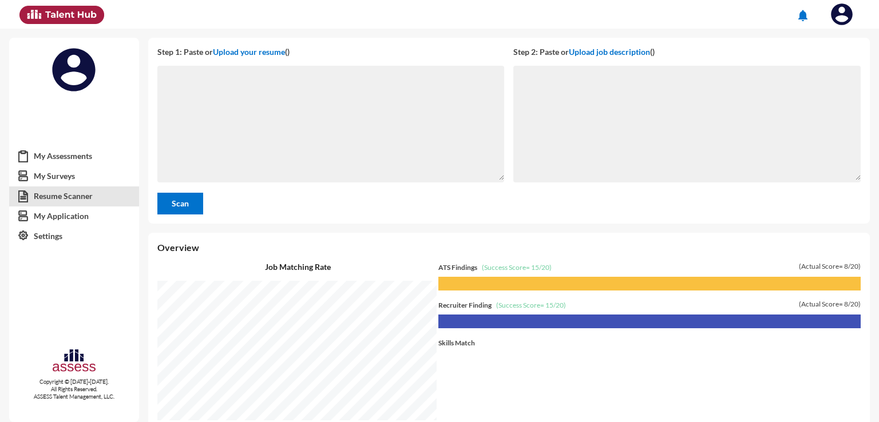  What do you see at coordinates (509, 247) in the screenshot?
I see `p: Overview` at bounding box center [509, 247].